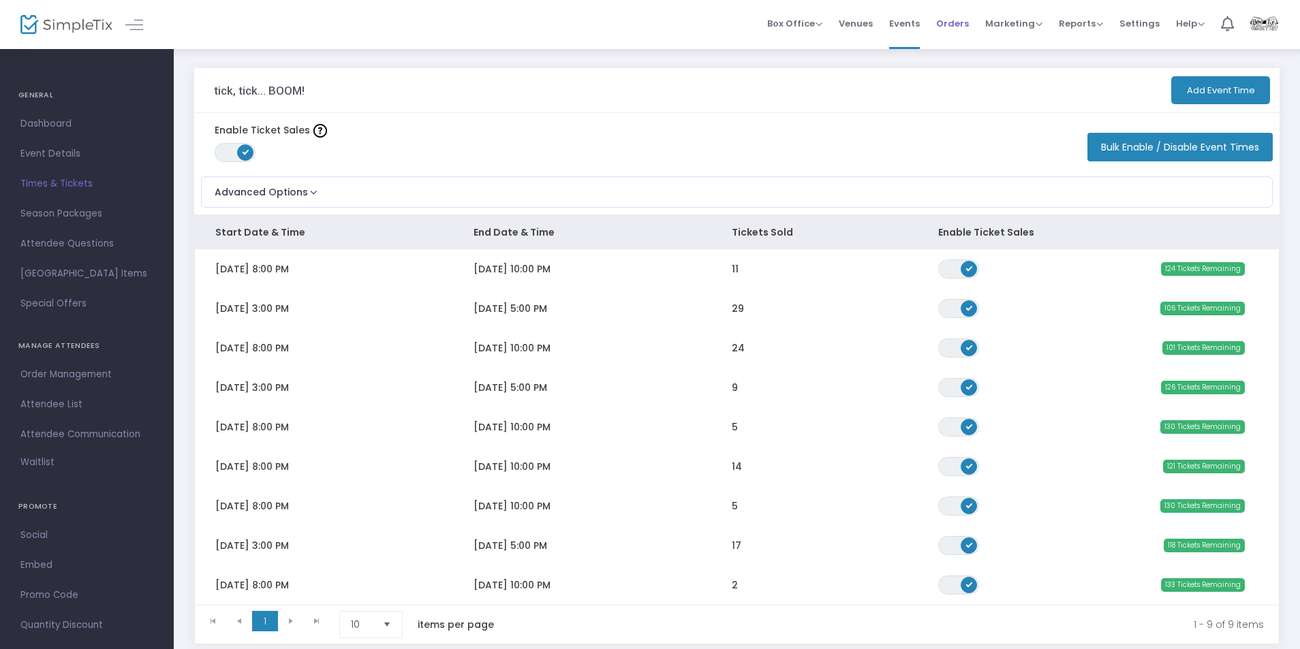 The image size is (1300, 649). Describe the element at coordinates (582, 232) in the screenshot. I see `th: End Date & Time` at that location.